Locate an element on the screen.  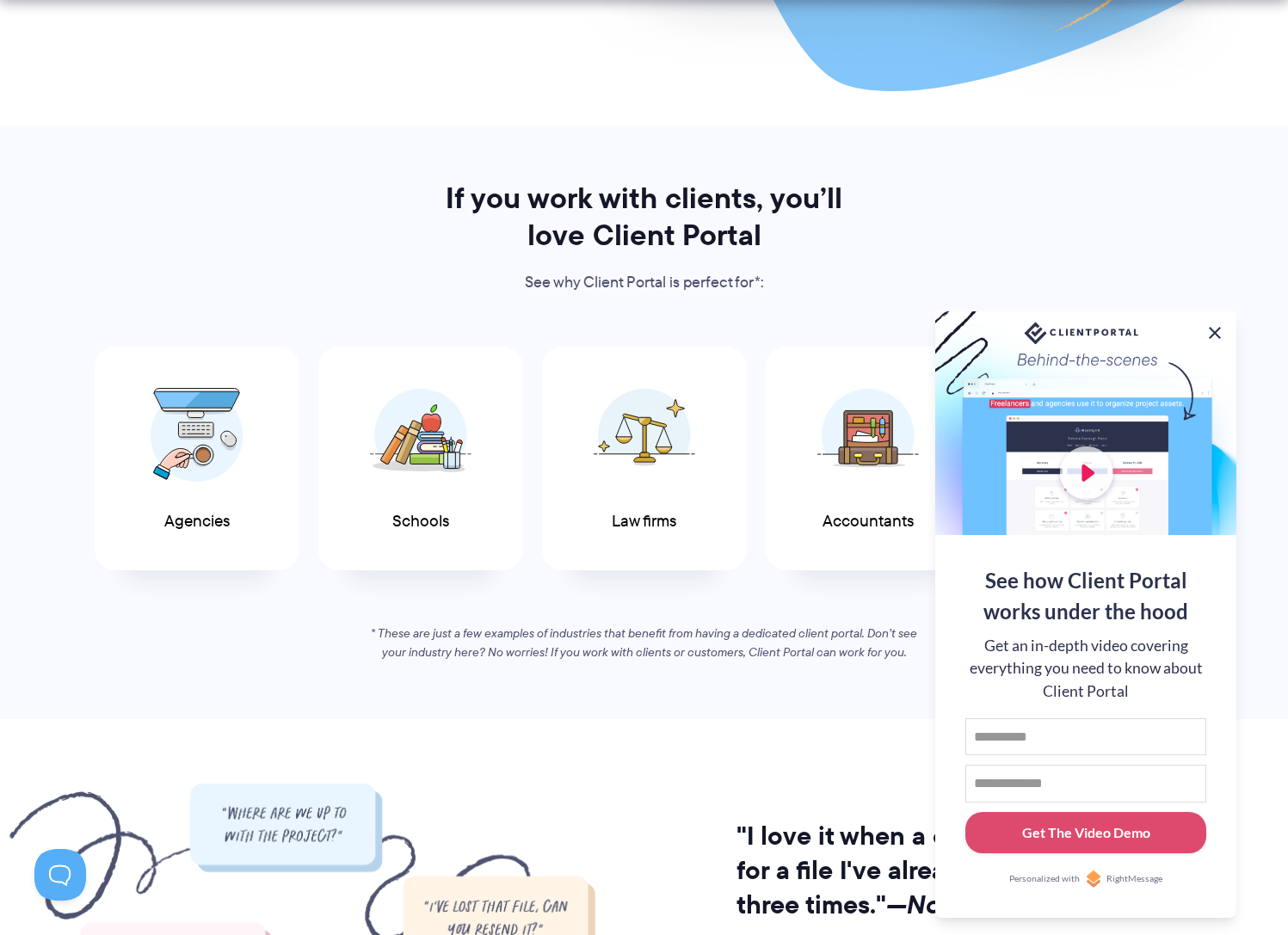
p: See why Client Portal is perfect for*: is located at coordinates (644, 283).